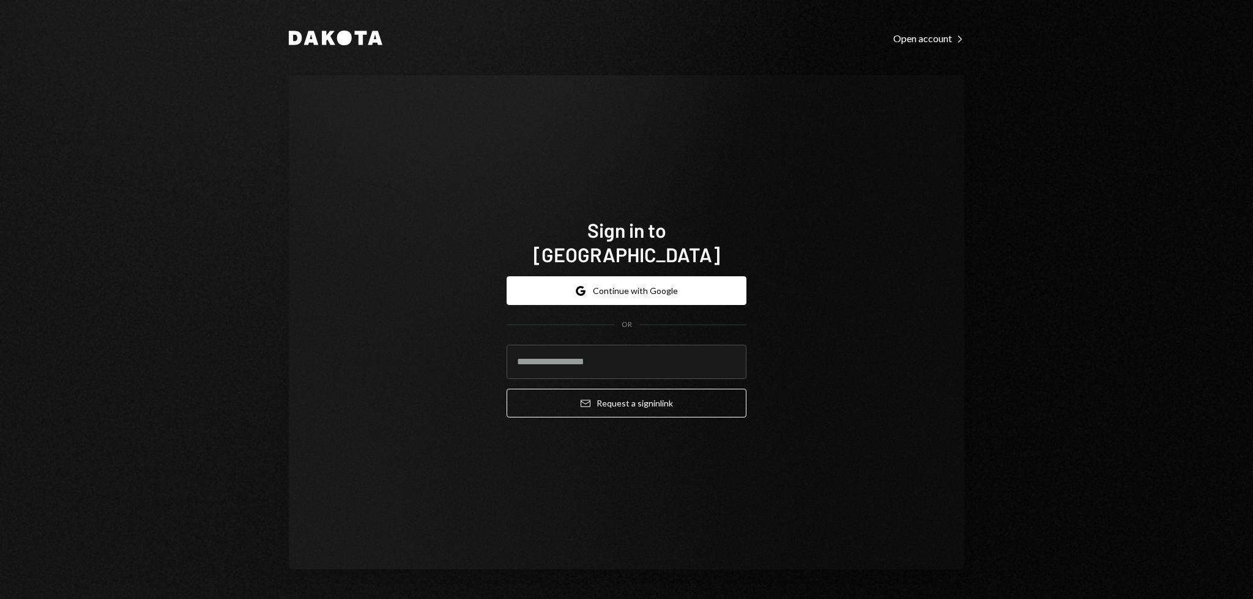 This screenshot has height=599, width=1253. I want to click on a: Open account, so click(928, 38).